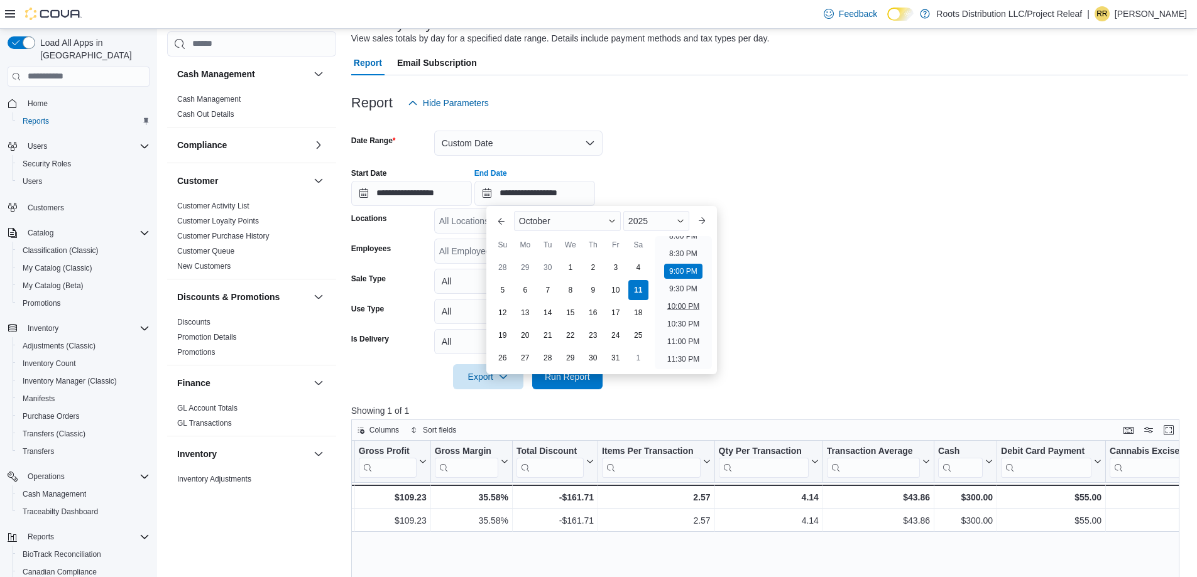  Describe the element at coordinates (251, 109) in the screenshot. I see `div: Cash Management` at that location.